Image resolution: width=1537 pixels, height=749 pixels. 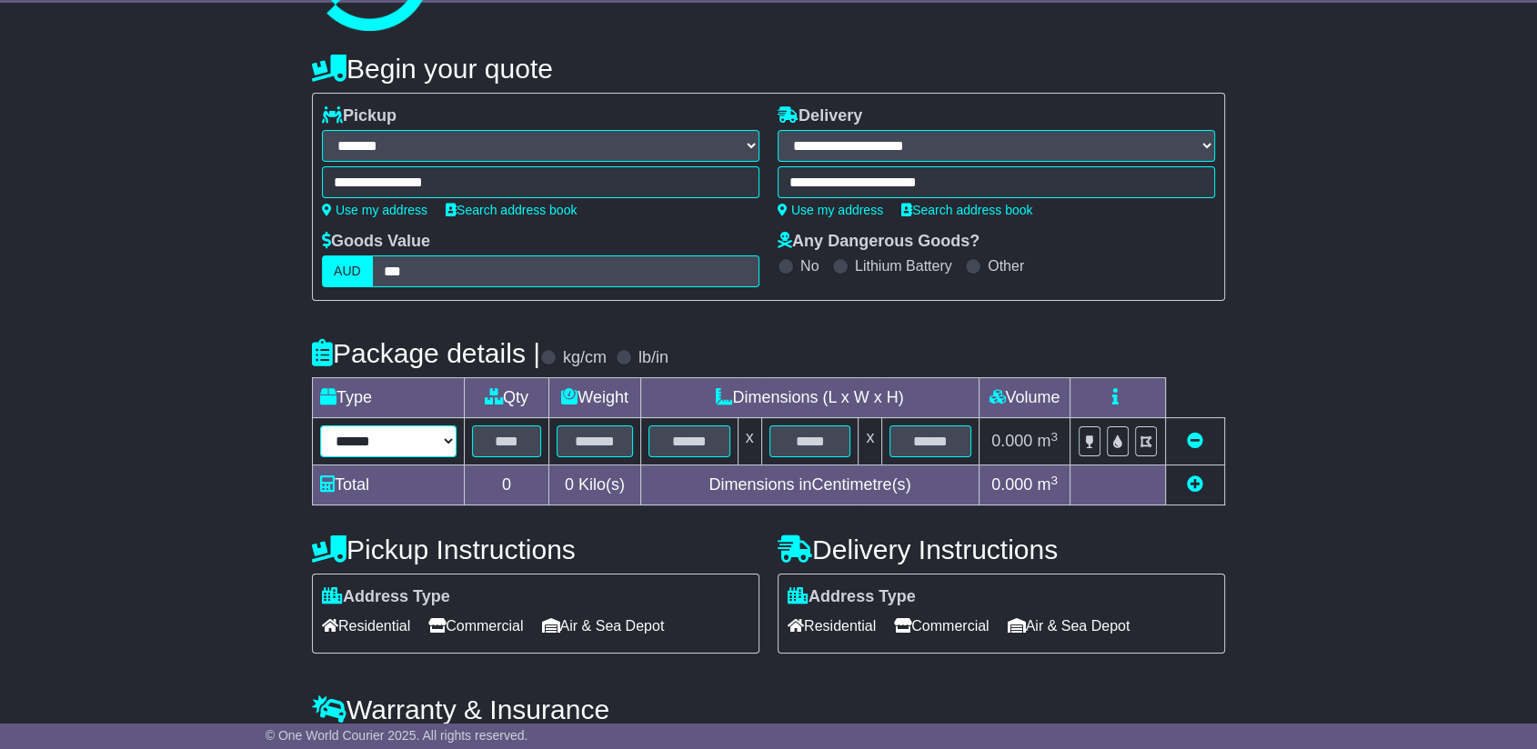 I want to click on h4: Delivery Instructions, so click(x=1001, y=549).